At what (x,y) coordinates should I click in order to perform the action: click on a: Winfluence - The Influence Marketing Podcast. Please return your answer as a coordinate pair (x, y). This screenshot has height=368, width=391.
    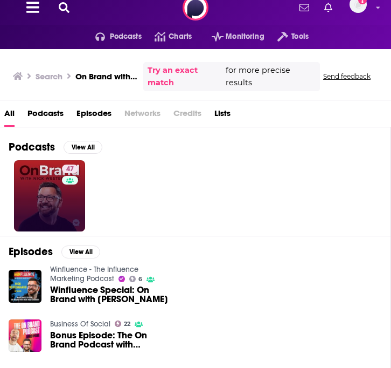
    Looking at the image, I should click on (94, 274).